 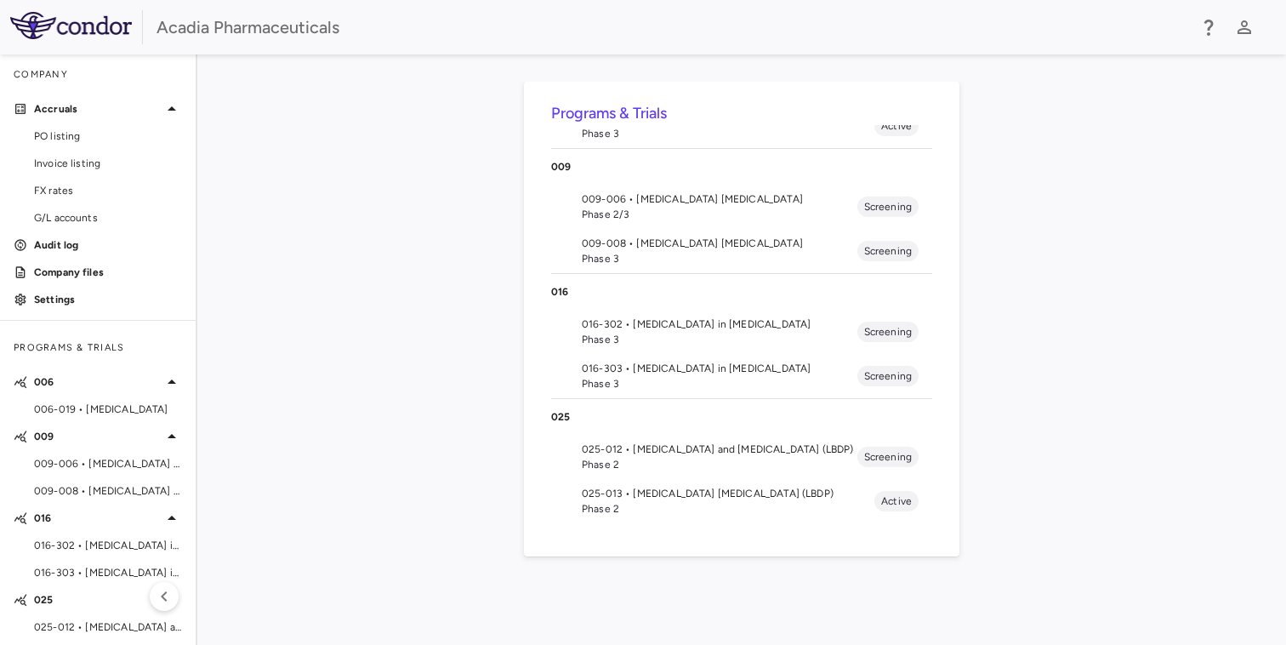 What do you see at coordinates (108, 299) in the screenshot?
I see `p: Settings` at bounding box center [108, 299].